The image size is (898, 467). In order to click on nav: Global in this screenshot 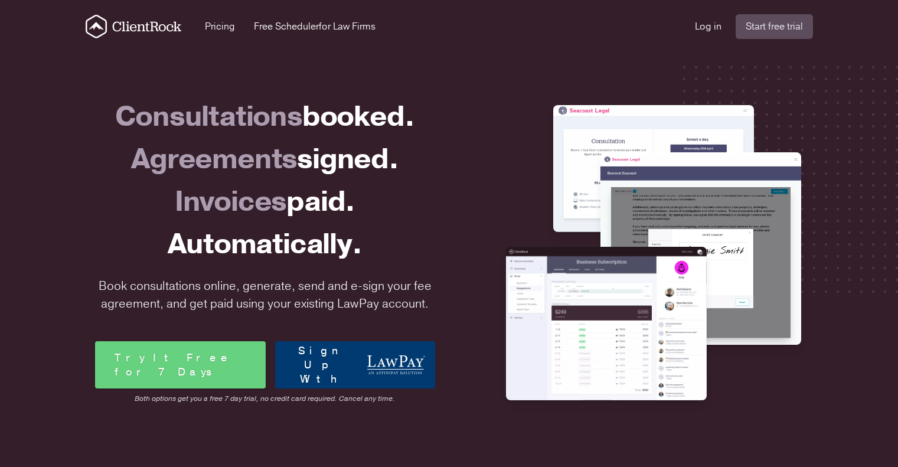, I will do `click(450, 27)`.